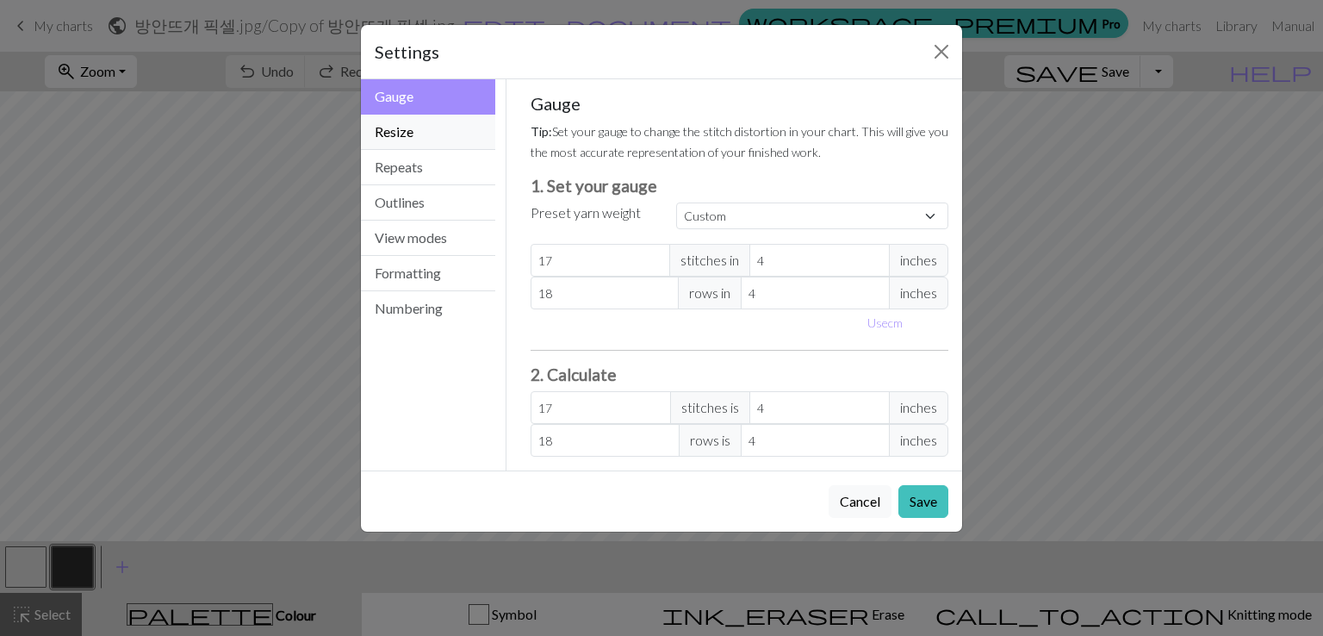 The width and height of the screenshot is (1323, 636). I want to click on button: Formatting, so click(428, 273).